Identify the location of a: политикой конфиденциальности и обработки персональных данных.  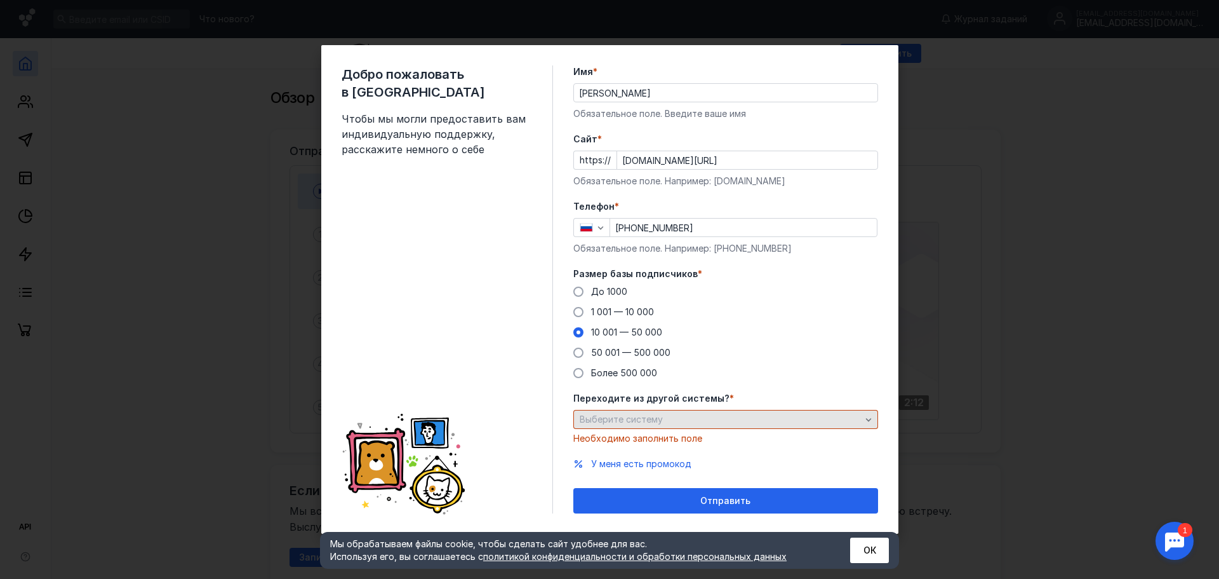
(635, 556).